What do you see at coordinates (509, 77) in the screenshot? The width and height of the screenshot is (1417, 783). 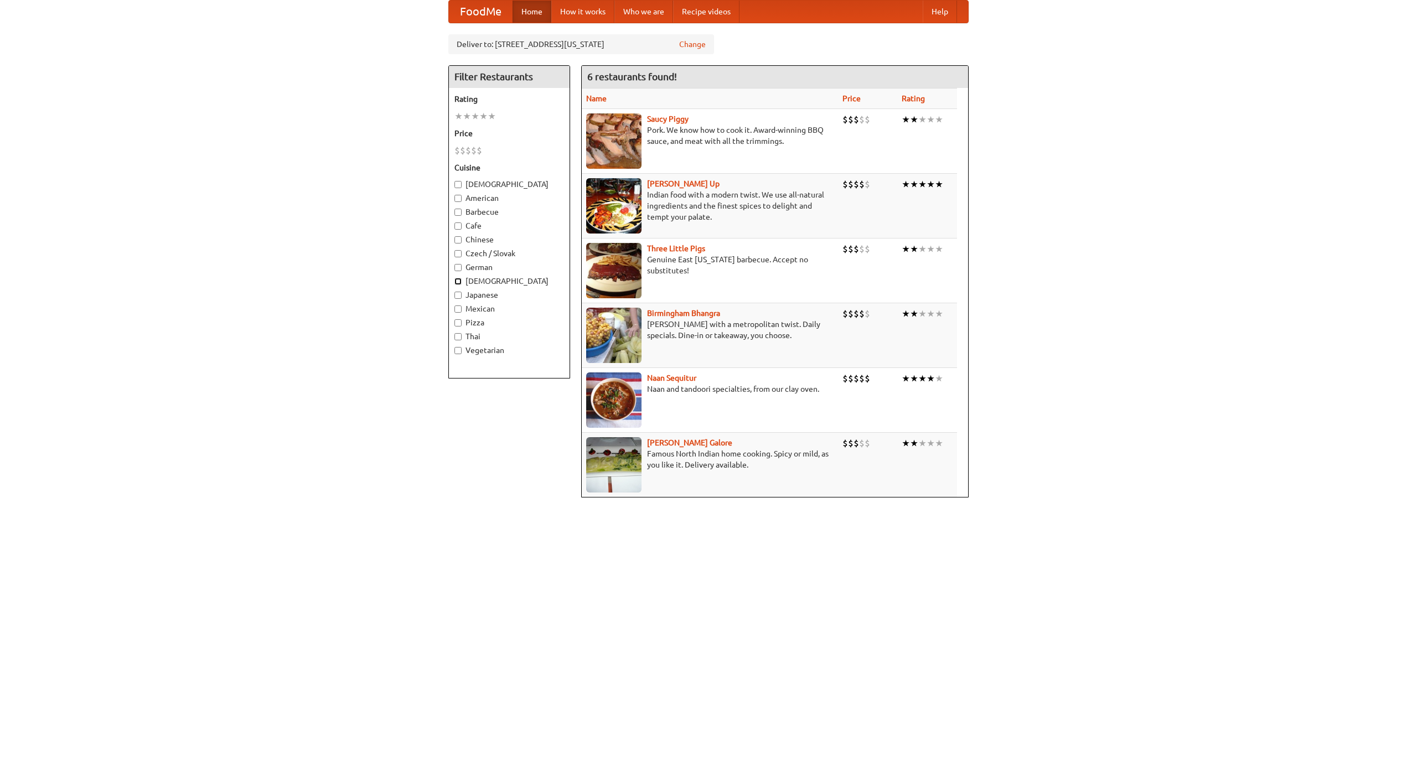 I see `h4: Filter Restaurants` at bounding box center [509, 77].